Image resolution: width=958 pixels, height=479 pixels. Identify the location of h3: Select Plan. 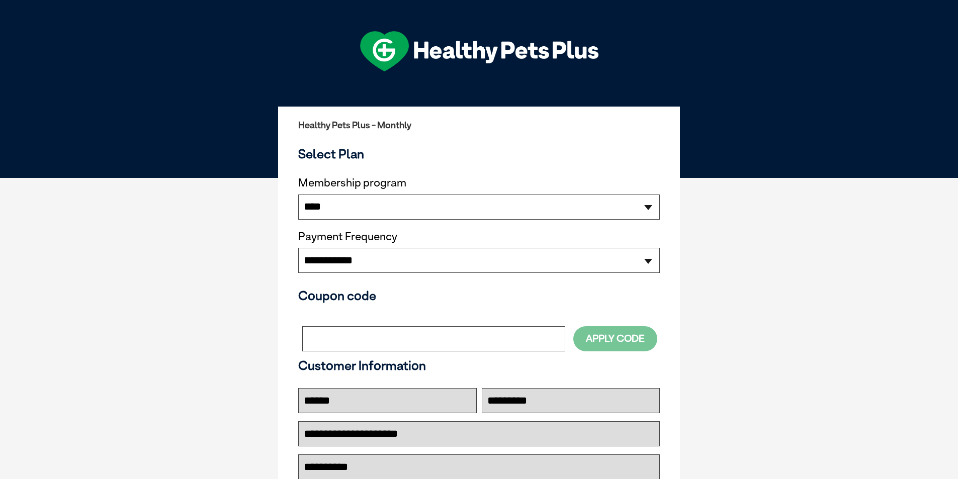
(479, 154).